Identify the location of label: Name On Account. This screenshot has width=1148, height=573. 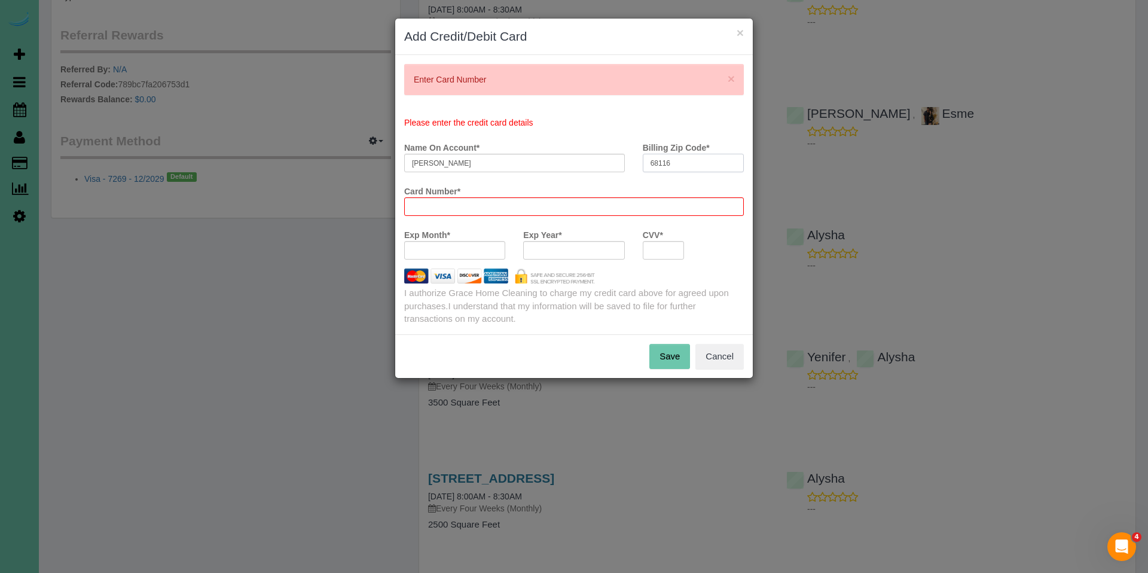
(442, 145).